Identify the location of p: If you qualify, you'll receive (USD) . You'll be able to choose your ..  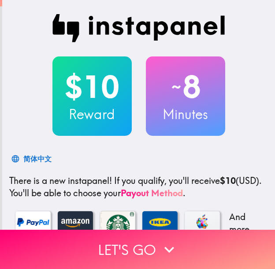
(139, 187).